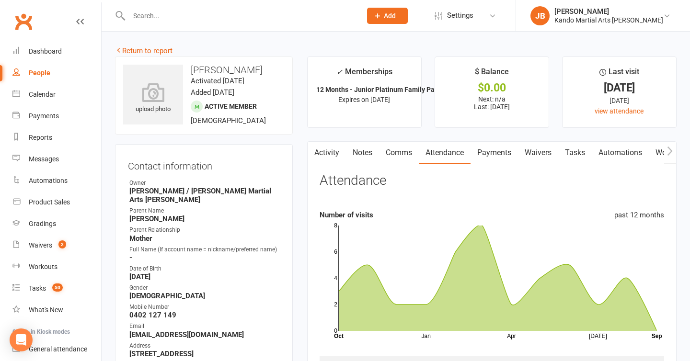 This screenshot has height=361, width=690. Describe the element at coordinates (399, 153) in the screenshot. I see `a: Comms` at that location.